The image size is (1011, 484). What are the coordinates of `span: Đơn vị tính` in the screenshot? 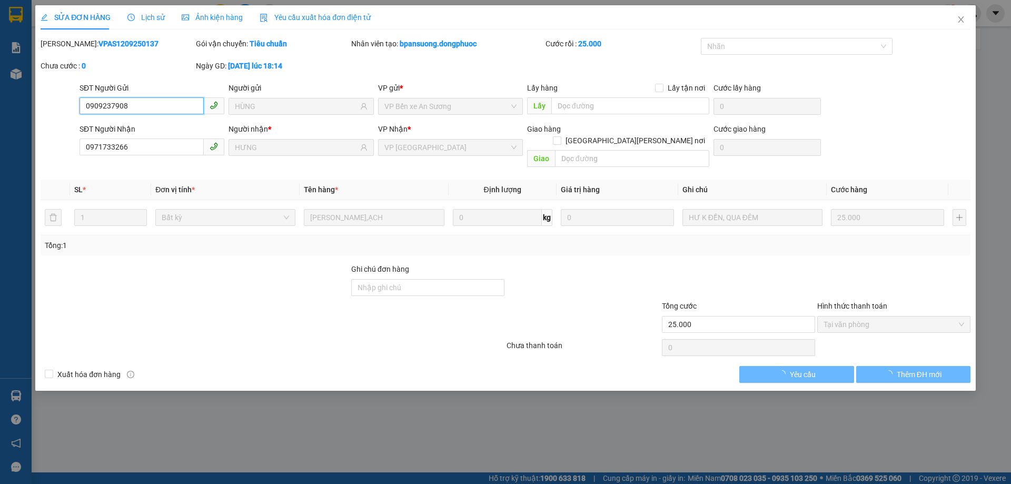 It's located at (175, 190).